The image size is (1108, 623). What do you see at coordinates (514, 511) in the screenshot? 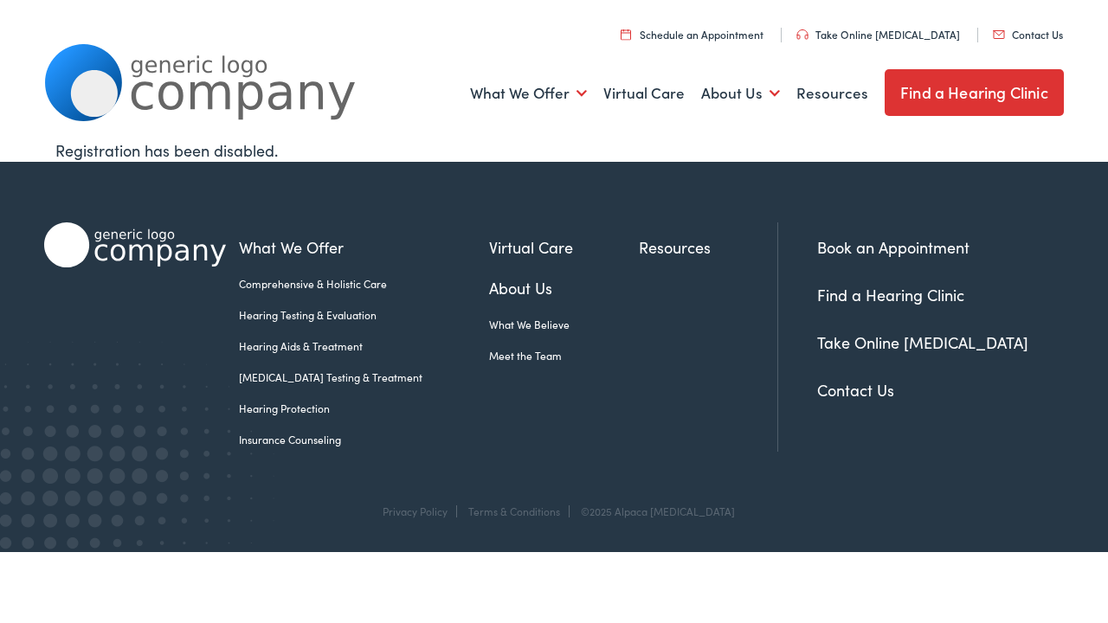
I see `a: Terms & Conditions` at bounding box center [514, 511].